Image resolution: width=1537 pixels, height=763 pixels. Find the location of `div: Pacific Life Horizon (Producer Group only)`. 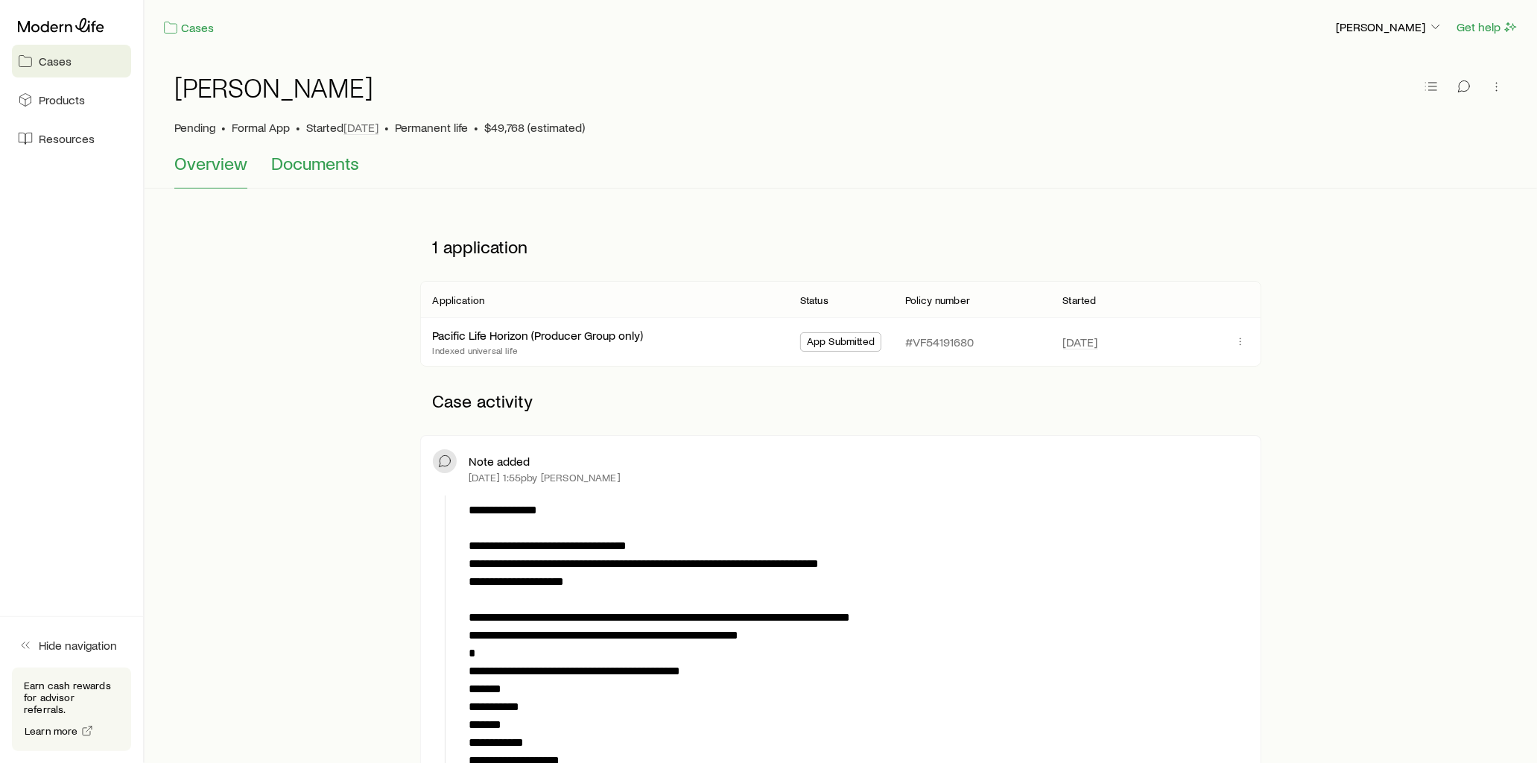

div: Pacific Life Horizon (Producer Group only) is located at coordinates (537, 335).